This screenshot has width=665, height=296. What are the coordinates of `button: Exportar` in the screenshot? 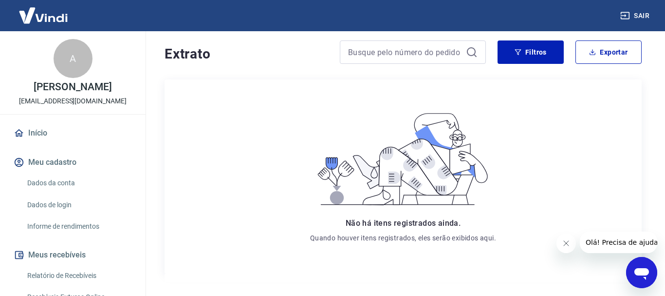 It's located at (609, 52).